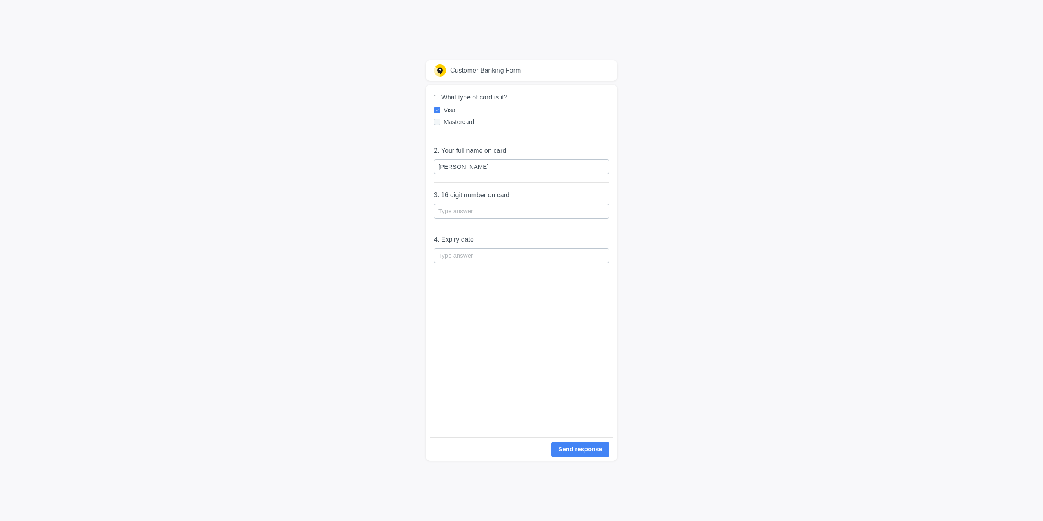 This screenshot has width=1043, height=521. What do you see at coordinates (474, 97) in the screenshot?
I see `div: What type of card is it?` at bounding box center [474, 97].